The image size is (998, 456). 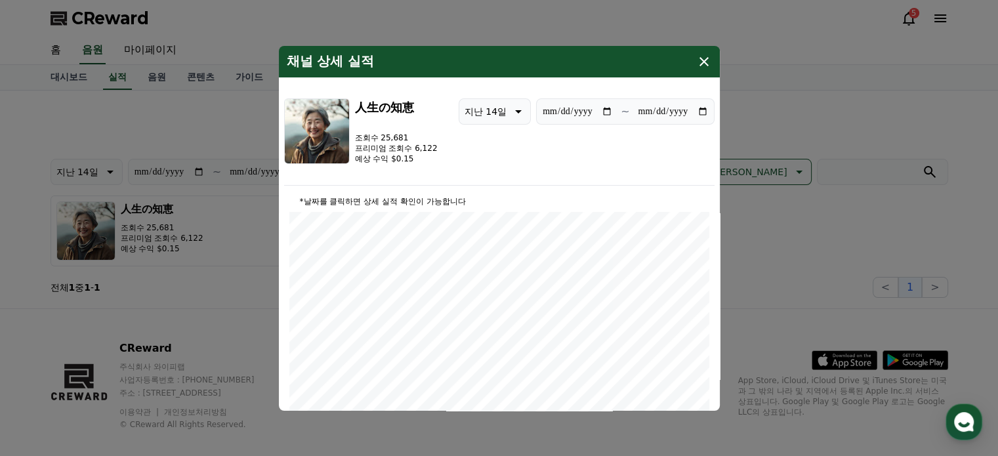 I want to click on a: 홈, so click(x=45, y=363).